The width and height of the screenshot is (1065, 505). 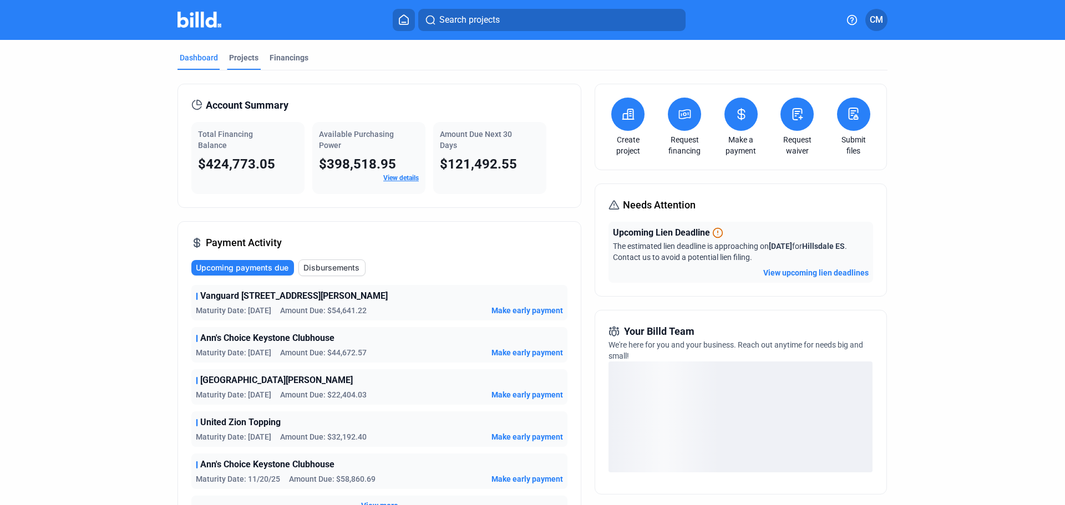 What do you see at coordinates (876, 20) in the screenshot?
I see `button: CM` at bounding box center [876, 20].